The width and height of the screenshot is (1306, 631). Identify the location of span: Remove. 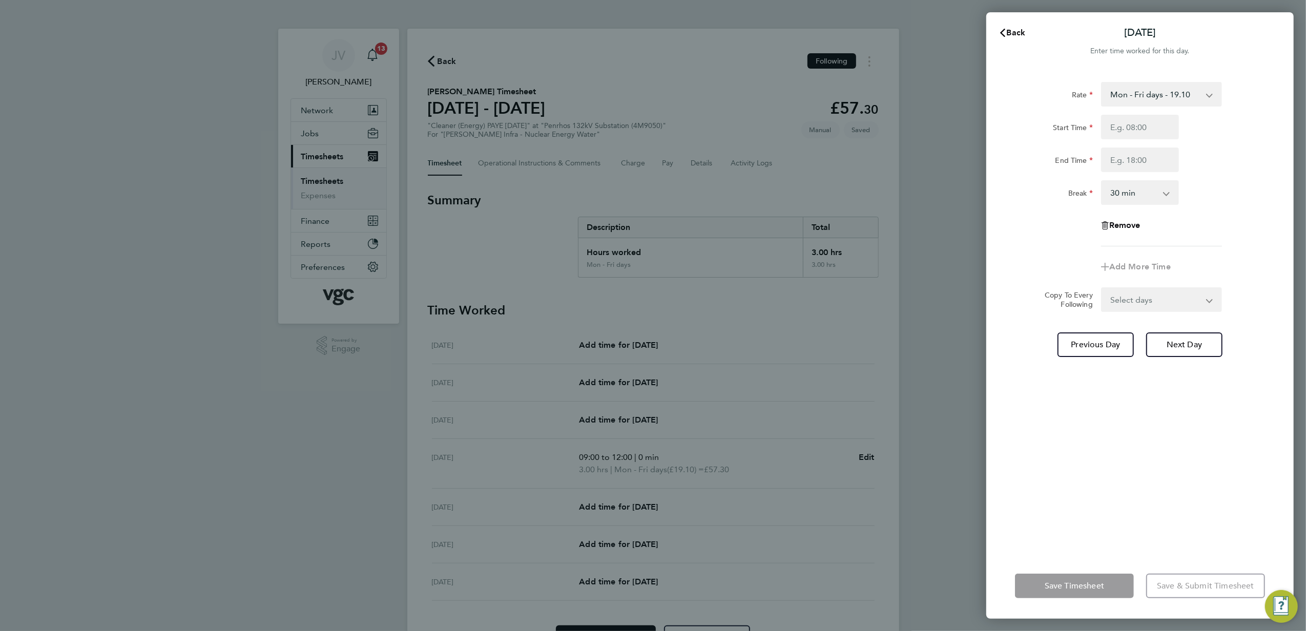
(1125, 225).